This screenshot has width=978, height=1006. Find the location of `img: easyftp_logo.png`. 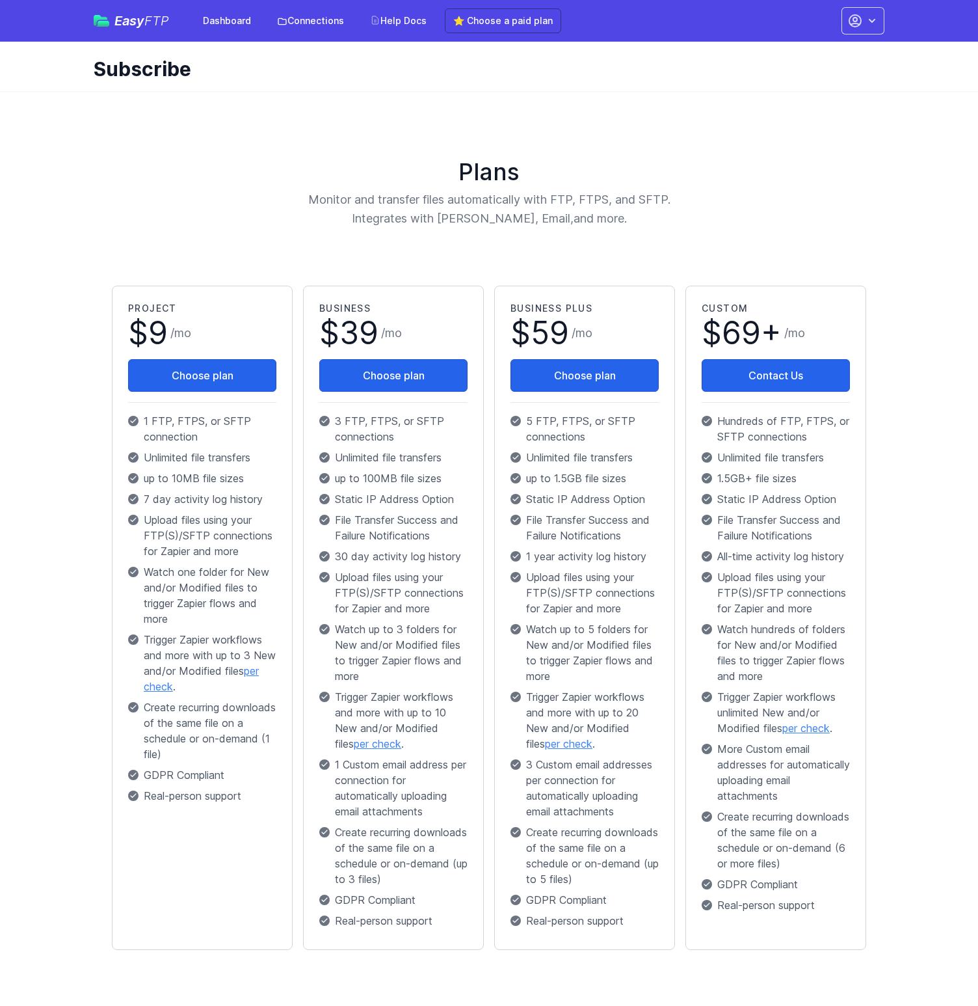

img: easyftp_logo.png is located at coordinates (101, 21).